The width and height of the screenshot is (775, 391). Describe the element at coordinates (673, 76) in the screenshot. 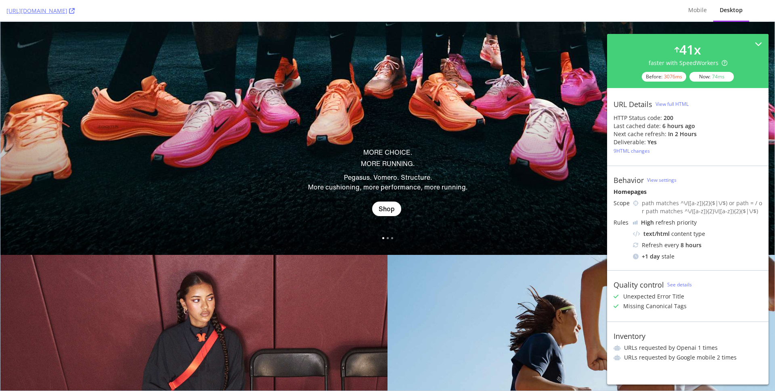

I see `div: 3076 ms` at that location.